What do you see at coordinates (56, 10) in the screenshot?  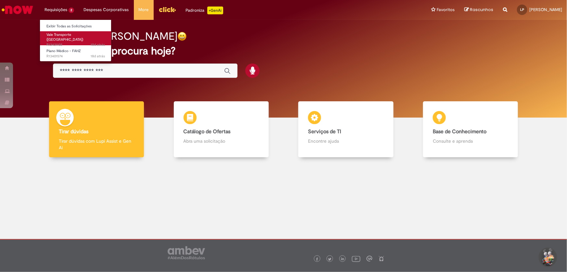 I see `span: Requisições` at bounding box center [56, 10].